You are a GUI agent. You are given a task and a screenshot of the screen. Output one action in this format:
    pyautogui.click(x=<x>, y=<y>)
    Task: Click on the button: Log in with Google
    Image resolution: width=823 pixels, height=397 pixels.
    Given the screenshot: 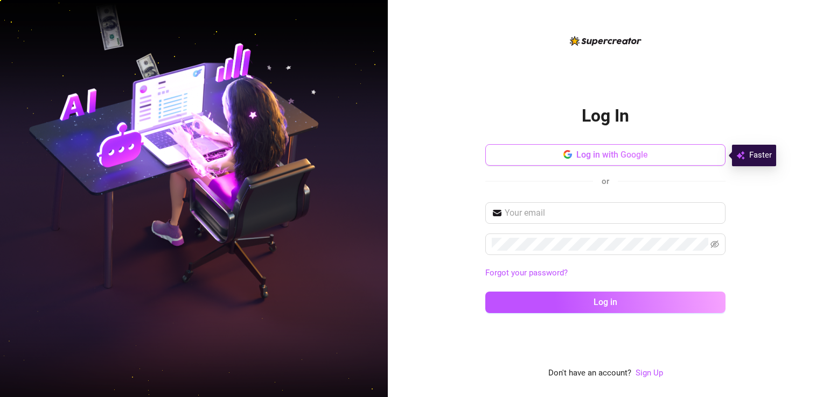 What is the action you would take?
    pyautogui.click(x=605, y=155)
    